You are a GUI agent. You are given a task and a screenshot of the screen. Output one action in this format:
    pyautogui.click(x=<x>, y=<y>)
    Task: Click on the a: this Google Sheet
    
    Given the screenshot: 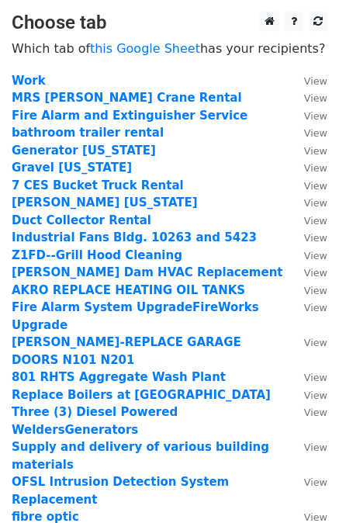 What is the action you would take?
    pyautogui.click(x=145, y=48)
    